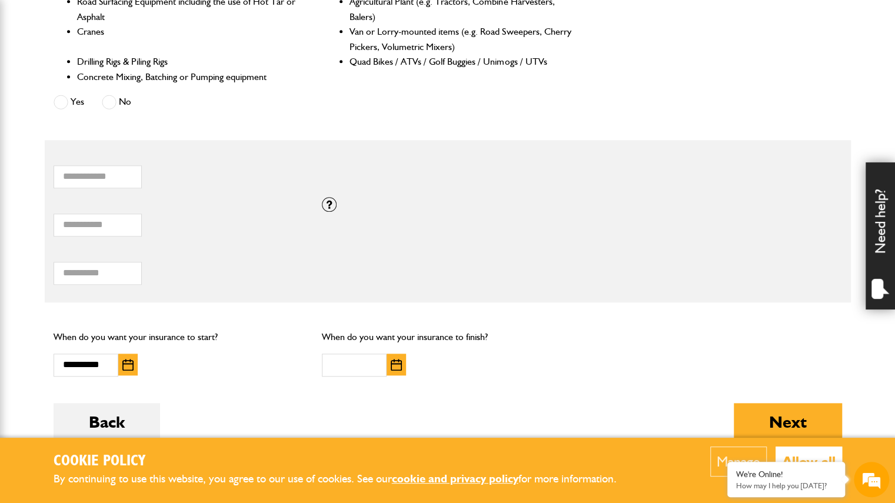  What do you see at coordinates (115, 283) in the screenshot?
I see `textarea: Type your message and hit 'Enter'` at bounding box center [115, 283].